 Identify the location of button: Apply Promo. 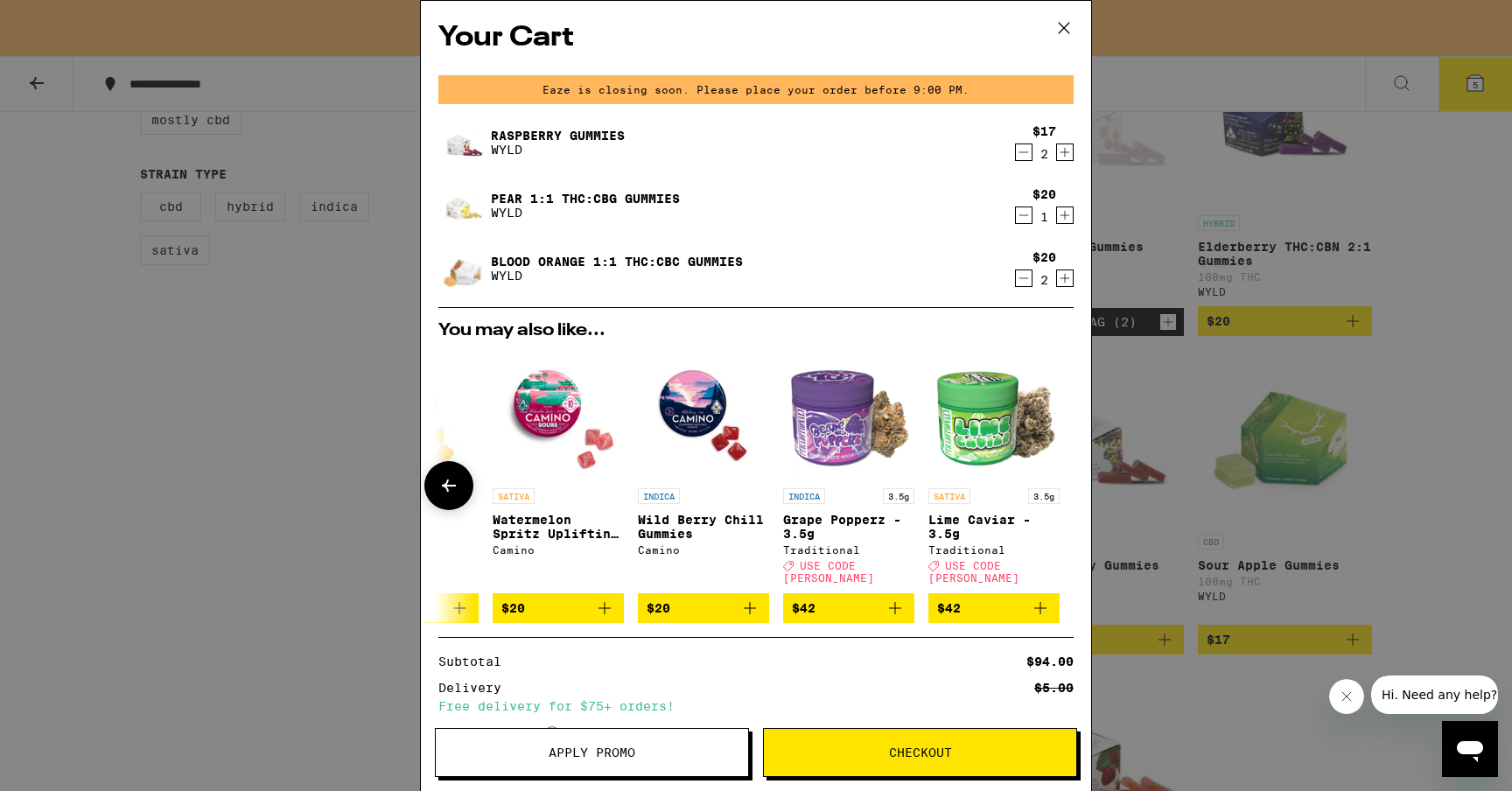
(592, 752).